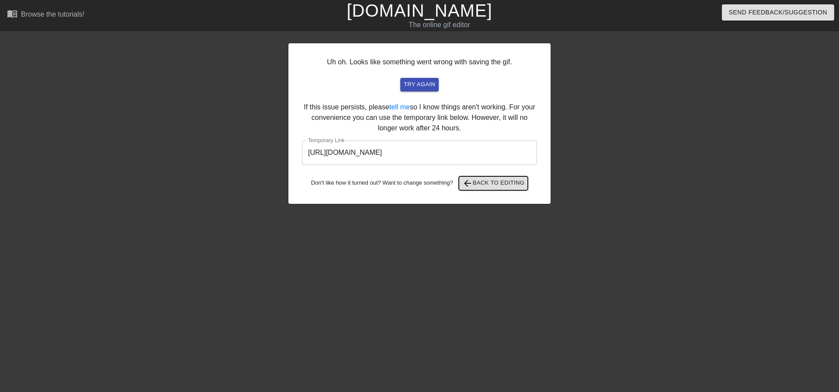 This screenshot has width=839, height=392. What do you see at coordinates (493, 183) in the screenshot?
I see `span: Back to Editing` at bounding box center [493, 183].